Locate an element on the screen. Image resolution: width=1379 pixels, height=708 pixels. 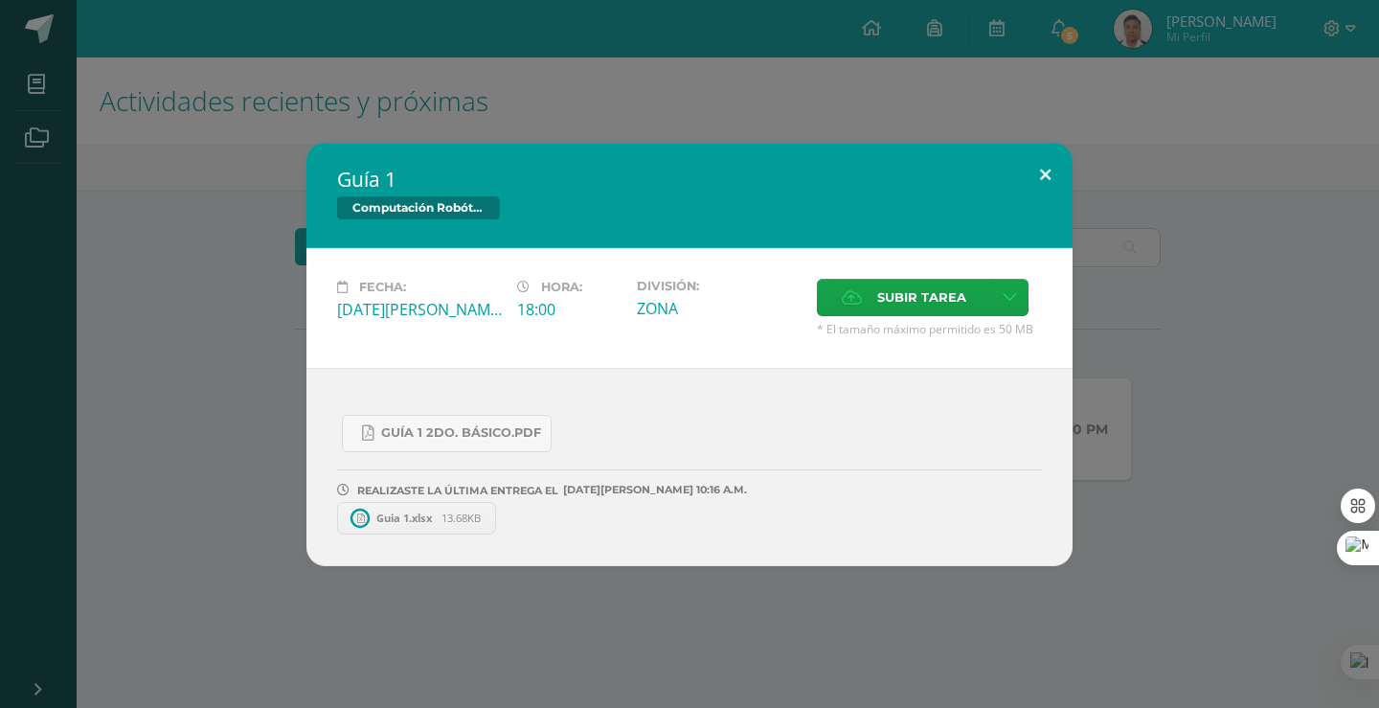
a: Guía 1 2do. Básico.pdf is located at coordinates (446, 433).